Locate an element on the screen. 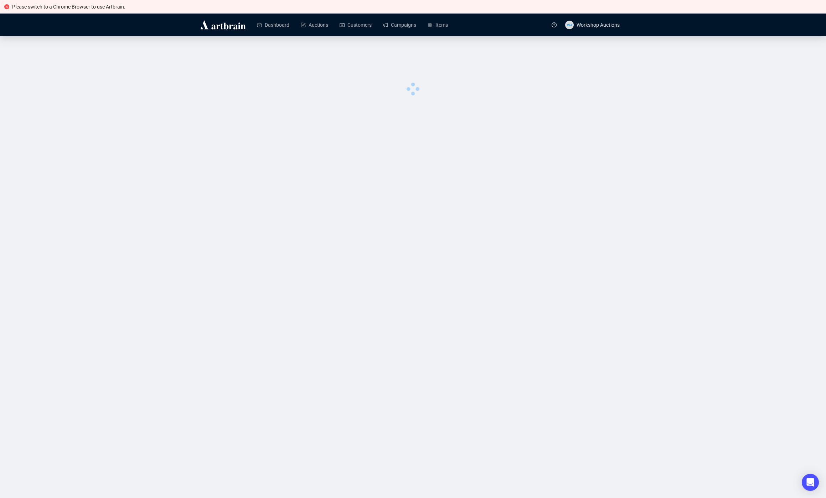 The image size is (826, 498). a: question-circle is located at coordinates (554, 25).